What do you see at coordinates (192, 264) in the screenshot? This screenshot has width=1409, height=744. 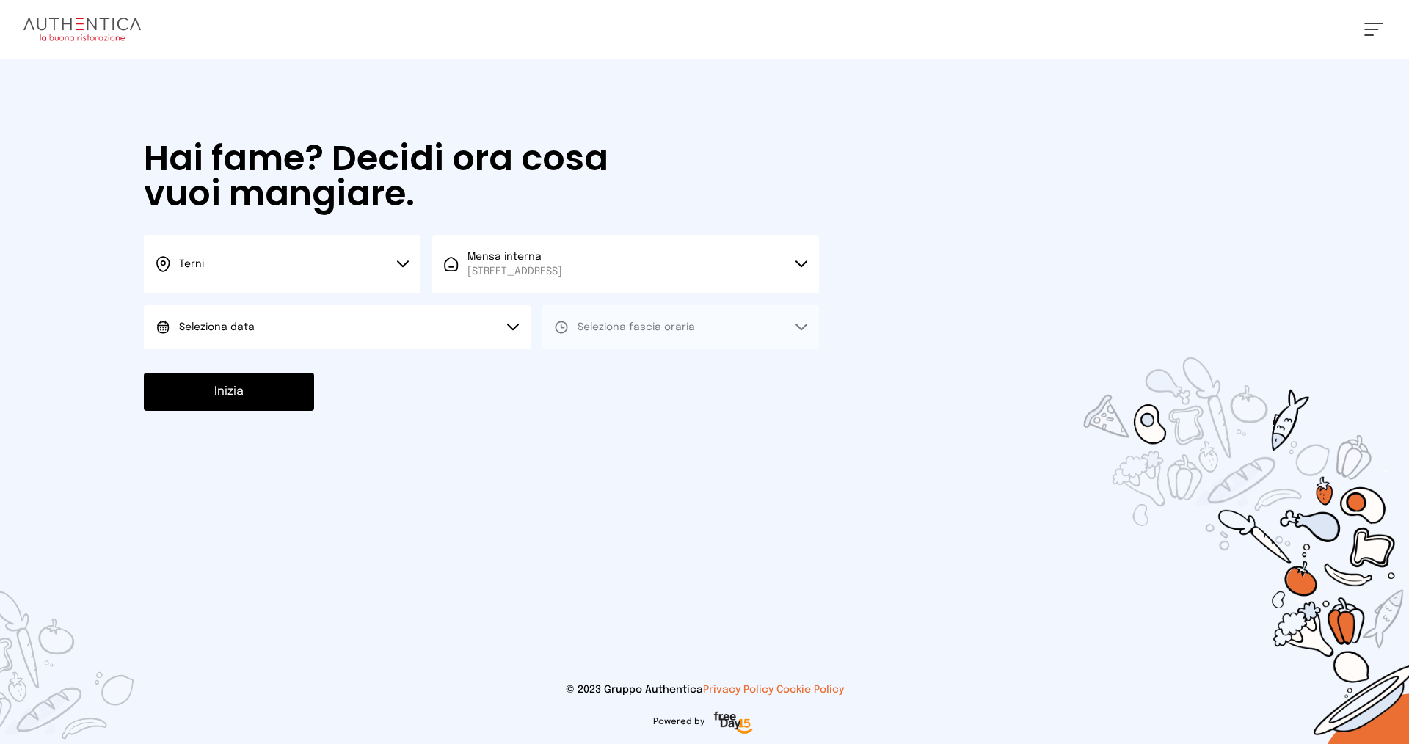 I see `span: Terni` at bounding box center [192, 264].